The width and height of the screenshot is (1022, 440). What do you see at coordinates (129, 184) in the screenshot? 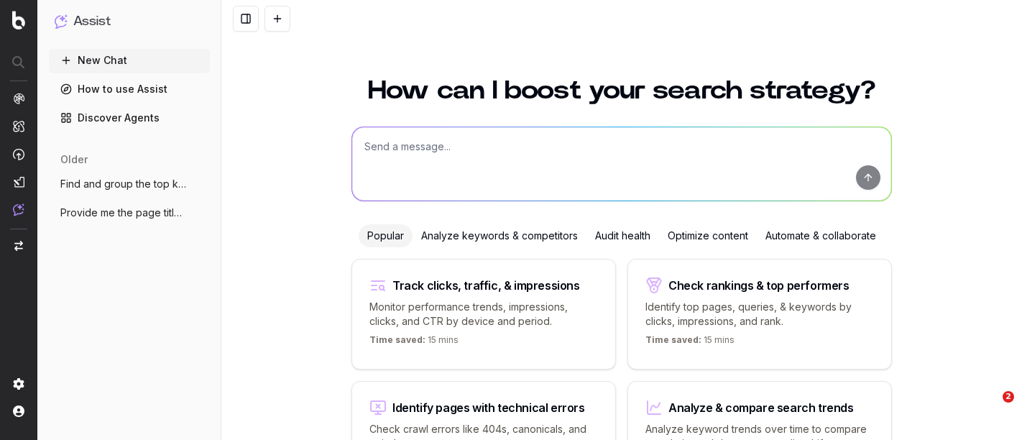
I see `button: Find and group the top keywords for seph` at bounding box center [129, 184].